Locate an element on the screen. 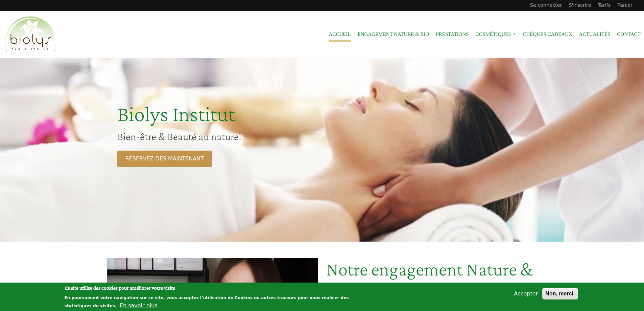 The image size is (644, 311). a: Engagement Nature & Bio is located at coordinates (394, 34).